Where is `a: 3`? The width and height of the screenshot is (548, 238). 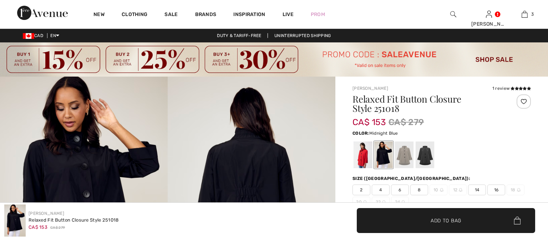
a: 3 is located at coordinates (525, 14).